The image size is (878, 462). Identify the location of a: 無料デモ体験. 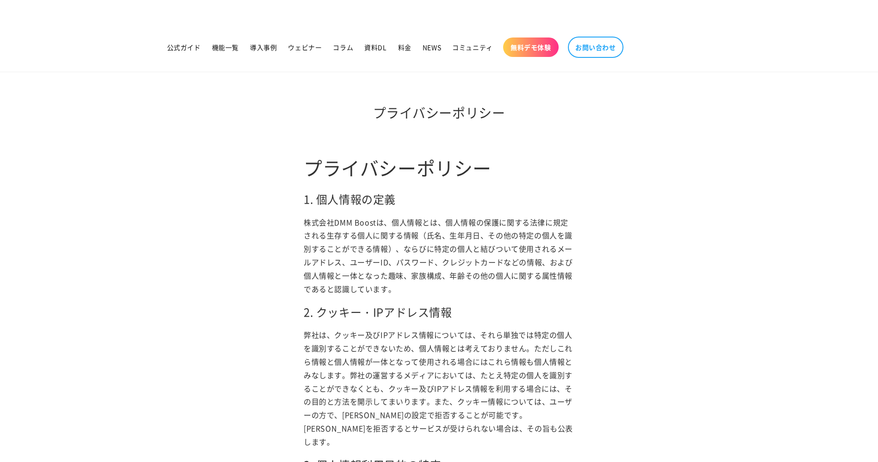
(531, 47).